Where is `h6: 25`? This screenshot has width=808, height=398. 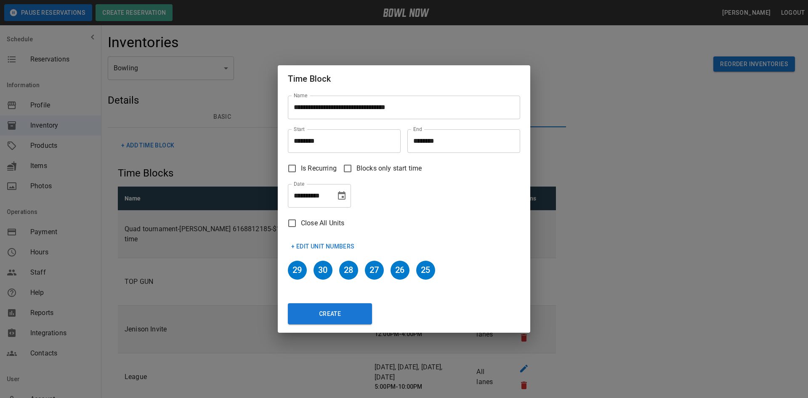
h6: 25 is located at coordinates (425, 270).